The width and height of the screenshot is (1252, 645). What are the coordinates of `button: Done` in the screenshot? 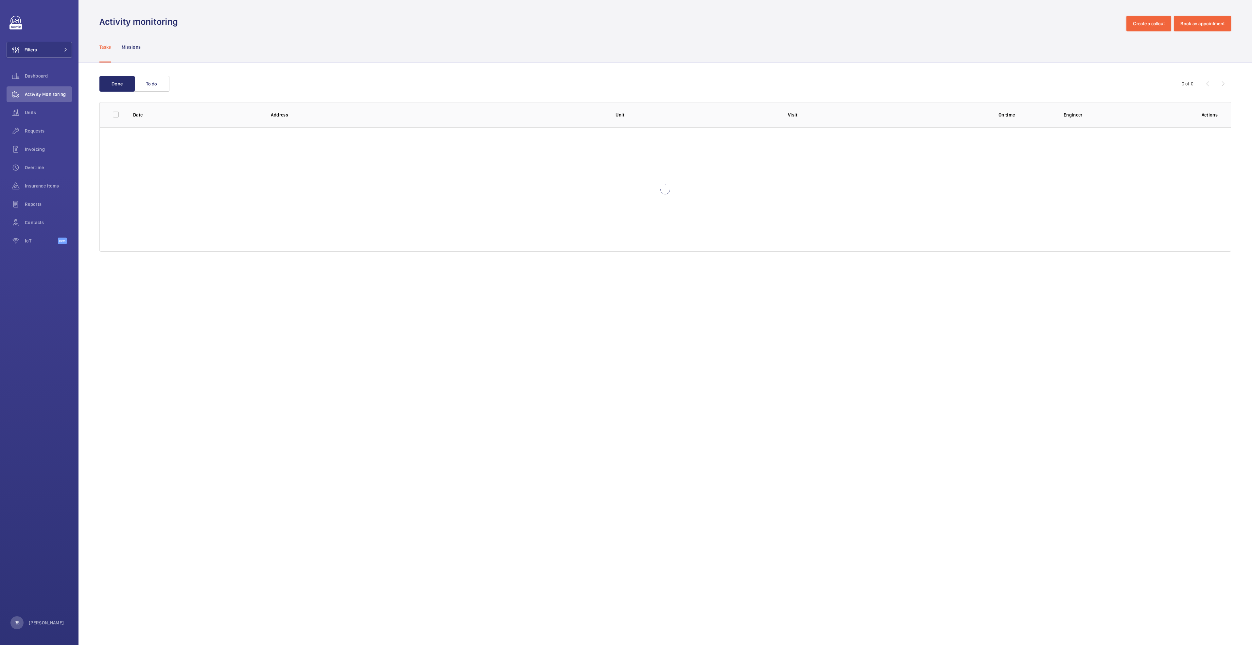 It's located at (117, 84).